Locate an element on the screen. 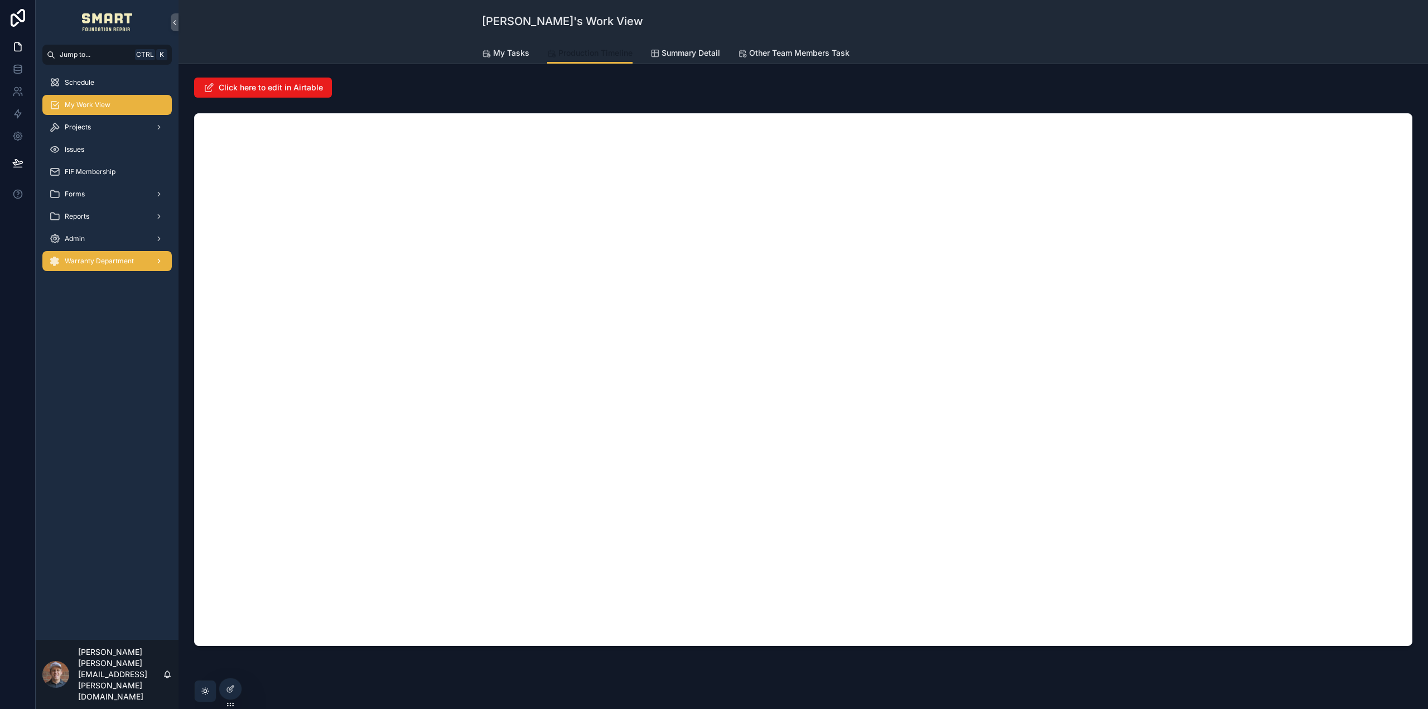  span: Admin is located at coordinates (75, 239).